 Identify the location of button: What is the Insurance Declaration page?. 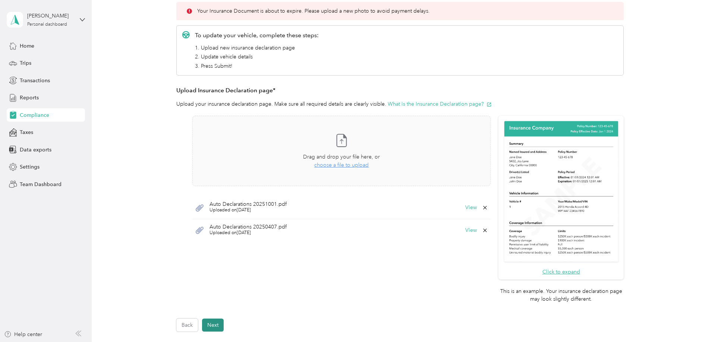
(439, 104).